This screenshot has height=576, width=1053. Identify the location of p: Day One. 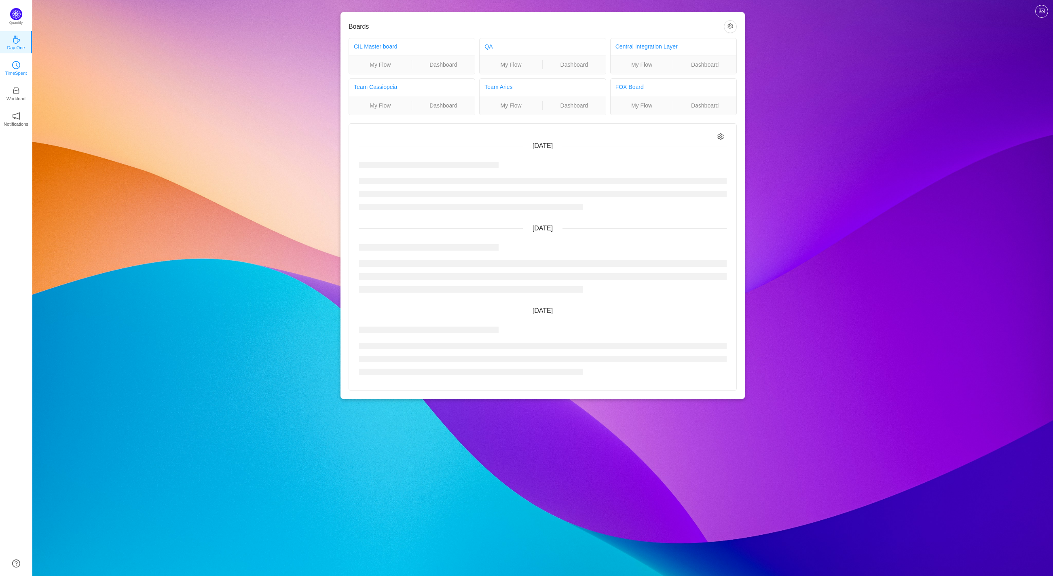
(16, 48).